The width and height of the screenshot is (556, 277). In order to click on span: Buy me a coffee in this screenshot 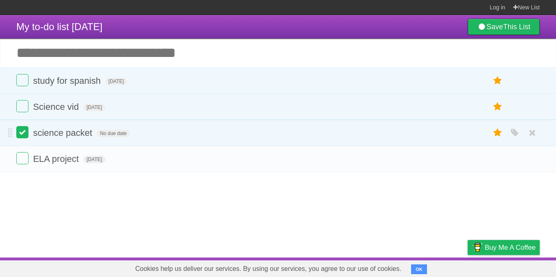, I will do `click(510, 248)`.